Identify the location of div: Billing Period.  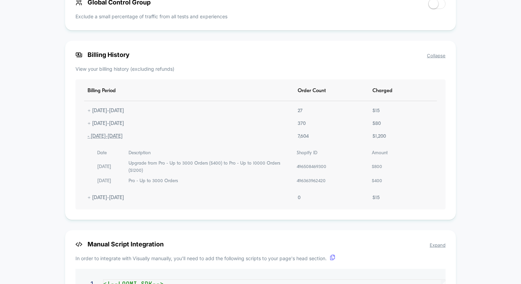
(102, 91).